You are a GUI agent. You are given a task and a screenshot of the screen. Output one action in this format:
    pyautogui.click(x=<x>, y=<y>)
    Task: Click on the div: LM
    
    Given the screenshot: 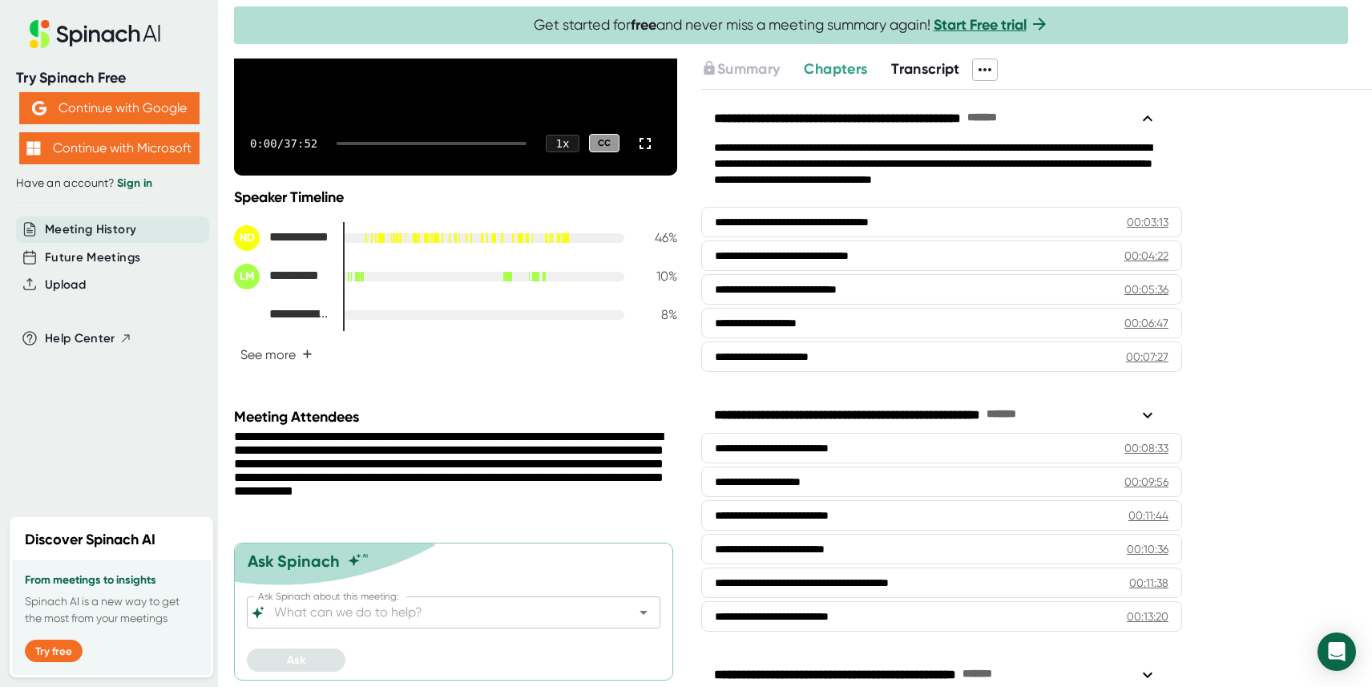 What is the action you would take?
    pyautogui.click(x=247, y=276)
    